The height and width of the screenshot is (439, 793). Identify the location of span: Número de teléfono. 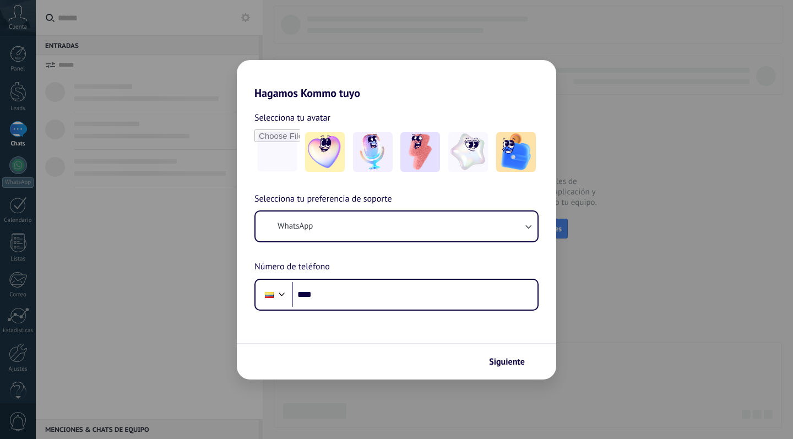
(292, 267).